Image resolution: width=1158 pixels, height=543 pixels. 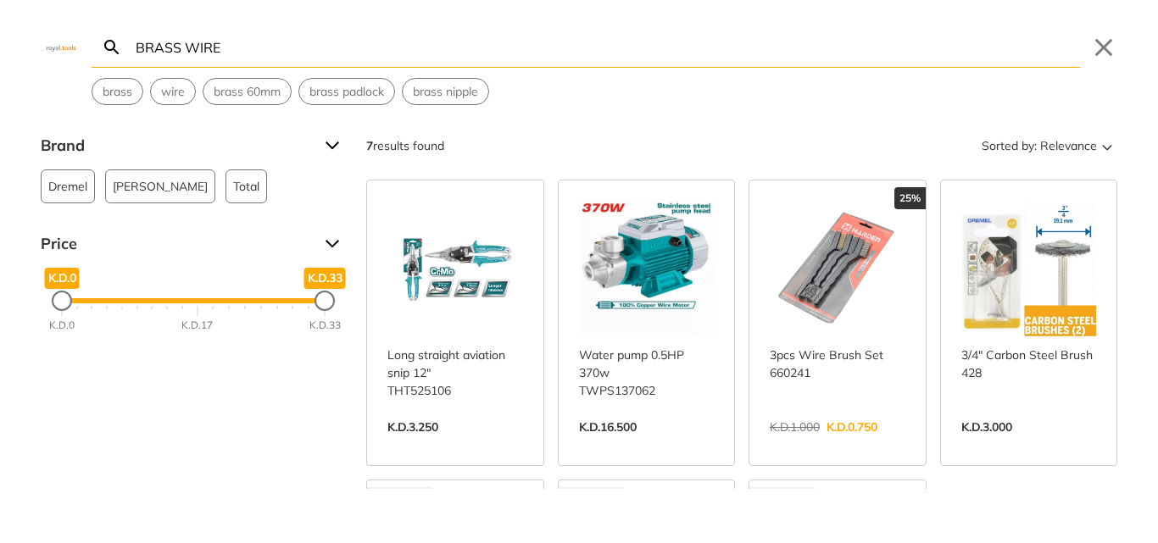 What do you see at coordinates (445, 92) in the screenshot?
I see `span: brass nipple` at bounding box center [445, 92].